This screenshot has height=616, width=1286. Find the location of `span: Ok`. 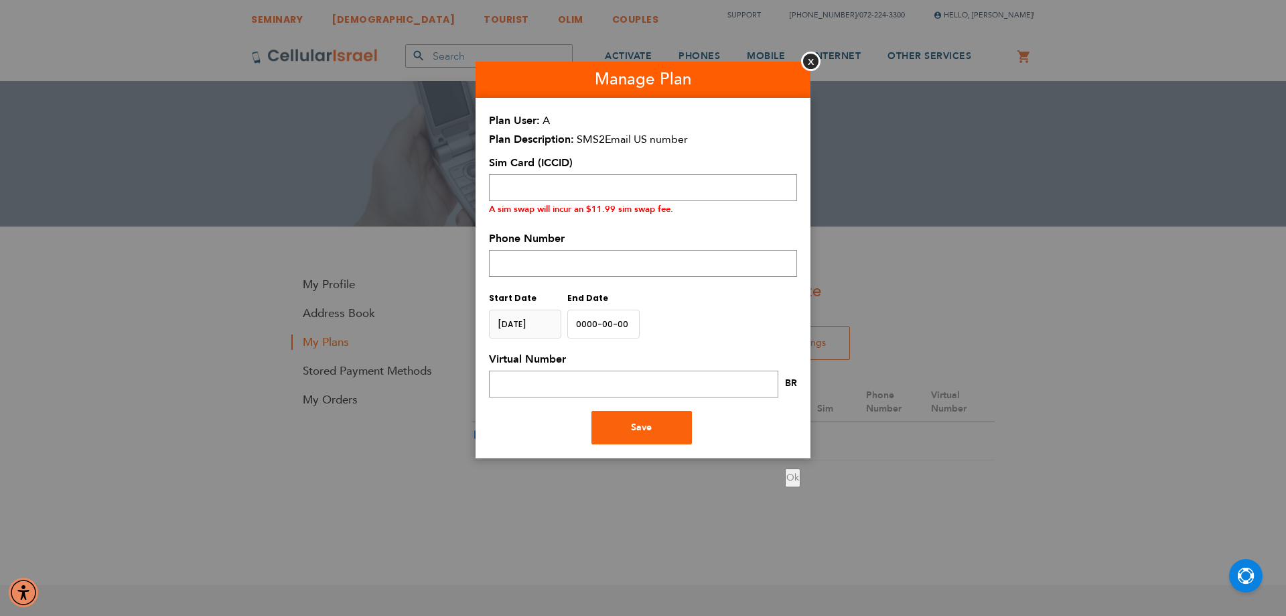

span: Ok is located at coordinates (793, 477).